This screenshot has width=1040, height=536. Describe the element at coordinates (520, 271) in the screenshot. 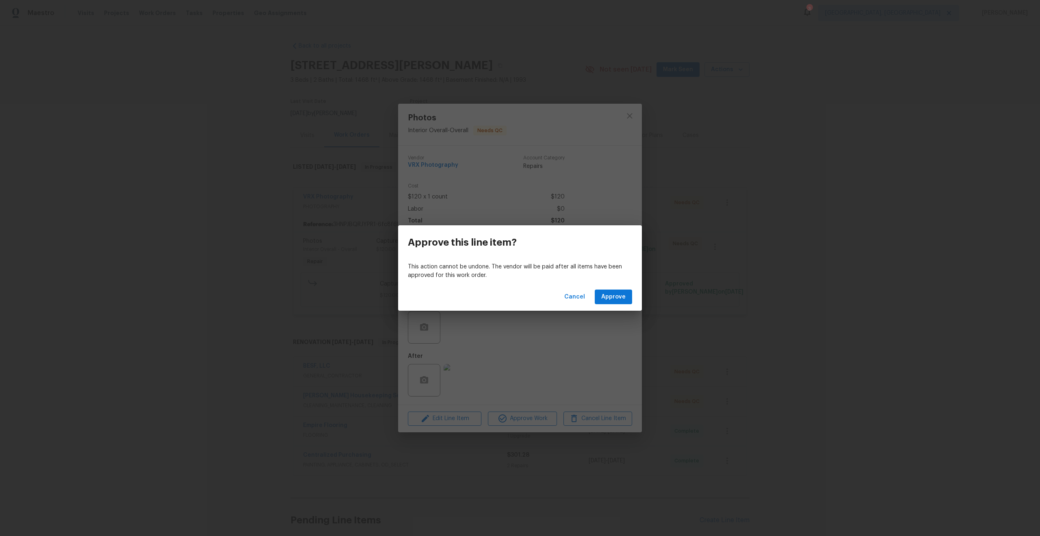

I see `p: This action cannot be undone. The vendor will be paid after all items have been approved for this...` at that location.